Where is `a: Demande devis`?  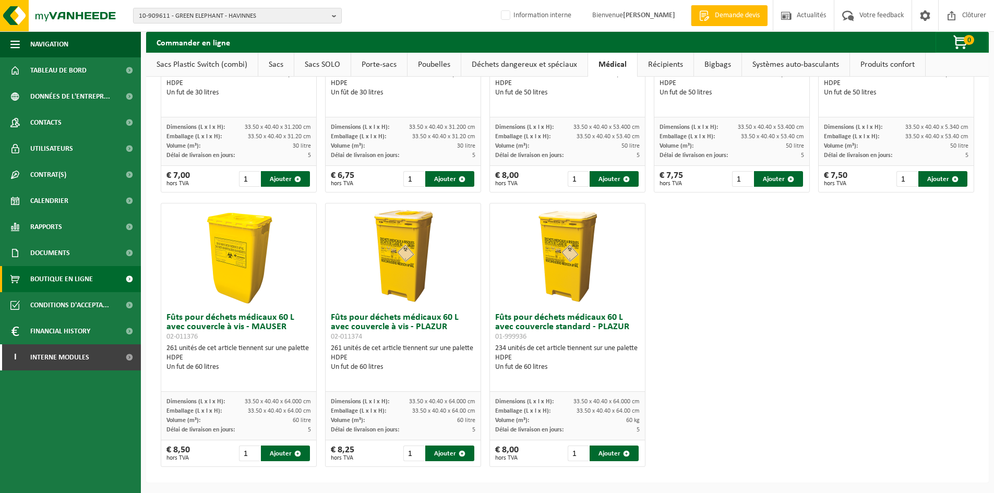 a: Demande devis is located at coordinates (729, 16).